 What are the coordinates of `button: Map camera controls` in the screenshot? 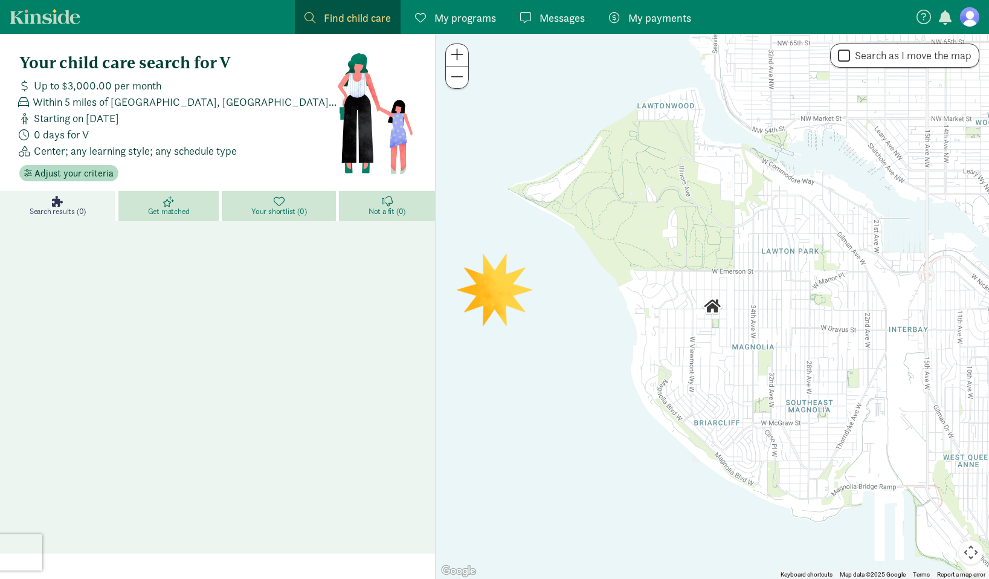 It's located at (971, 552).